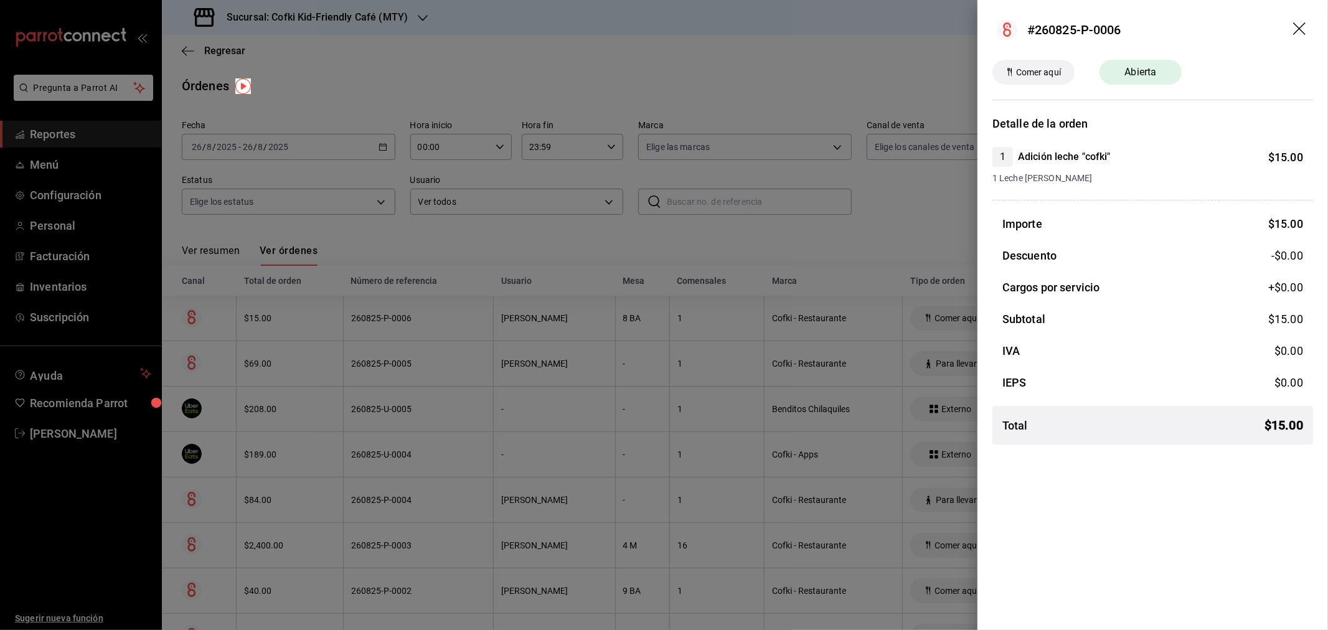  I want to click on h4: Adición leche "cofki", so click(1064, 157).